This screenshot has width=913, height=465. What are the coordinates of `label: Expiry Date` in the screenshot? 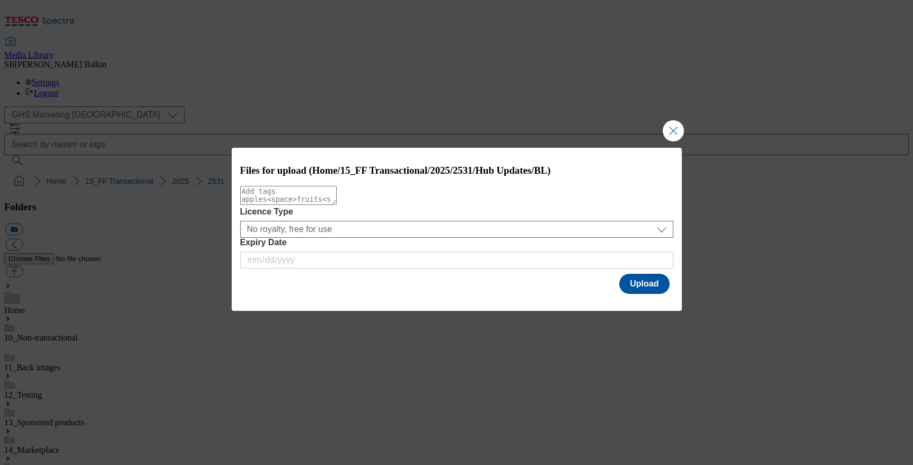 It's located at (456, 243).